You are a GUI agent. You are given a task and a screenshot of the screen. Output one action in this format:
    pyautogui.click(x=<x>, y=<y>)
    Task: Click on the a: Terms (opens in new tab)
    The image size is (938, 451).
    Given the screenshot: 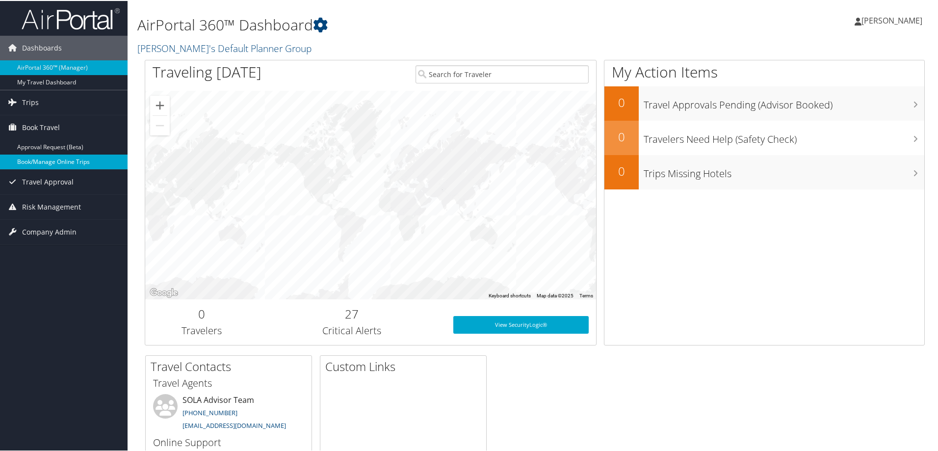 What is the action you would take?
    pyautogui.click(x=586, y=294)
    